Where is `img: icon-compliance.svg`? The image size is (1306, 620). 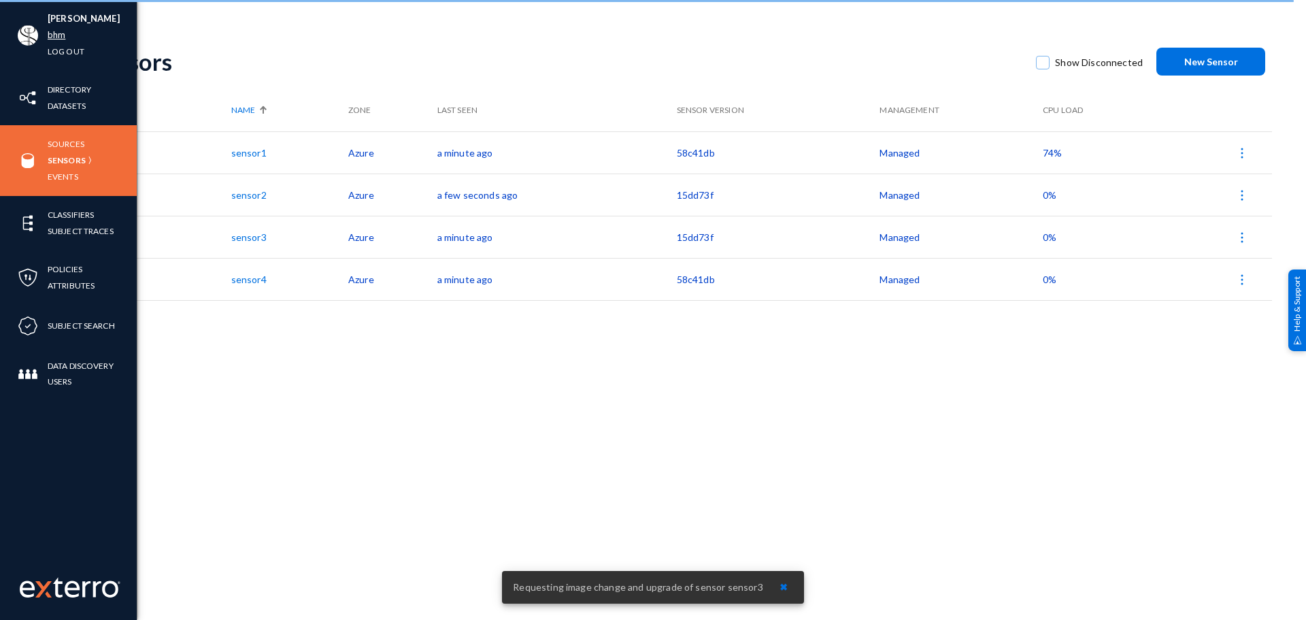
img: icon-compliance.svg is located at coordinates (28, 326).